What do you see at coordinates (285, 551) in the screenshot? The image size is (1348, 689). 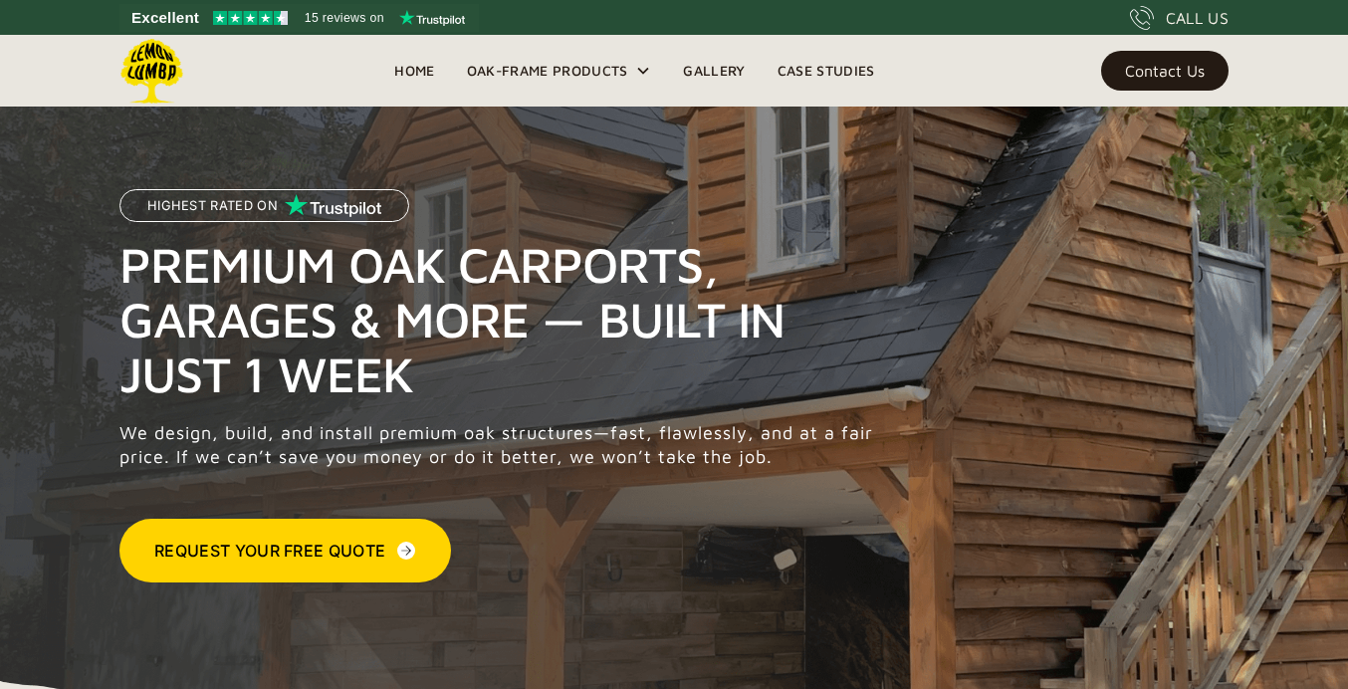 I see `a: Request Your Free Quote` at bounding box center [285, 551].